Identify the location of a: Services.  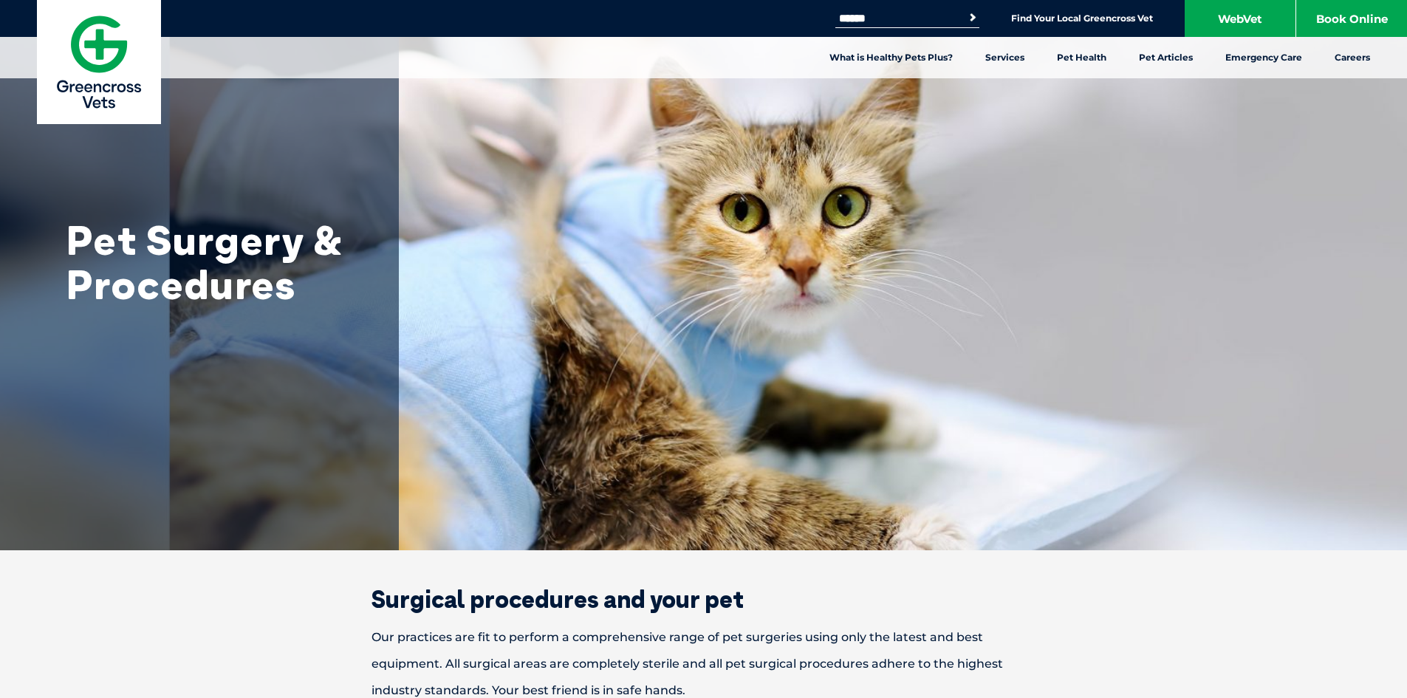
(1004, 58).